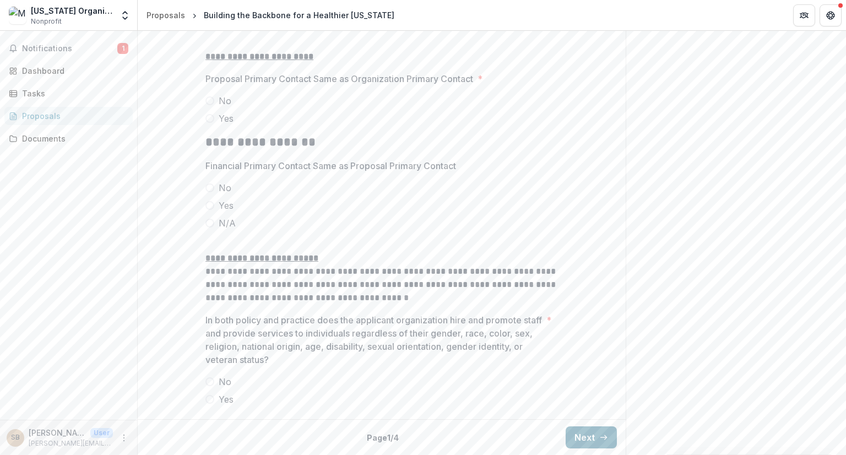 The width and height of the screenshot is (846, 455). What do you see at coordinates (69, 48) in the screenshot?
I see `span: Notifications` at bounding box center [69, 48].